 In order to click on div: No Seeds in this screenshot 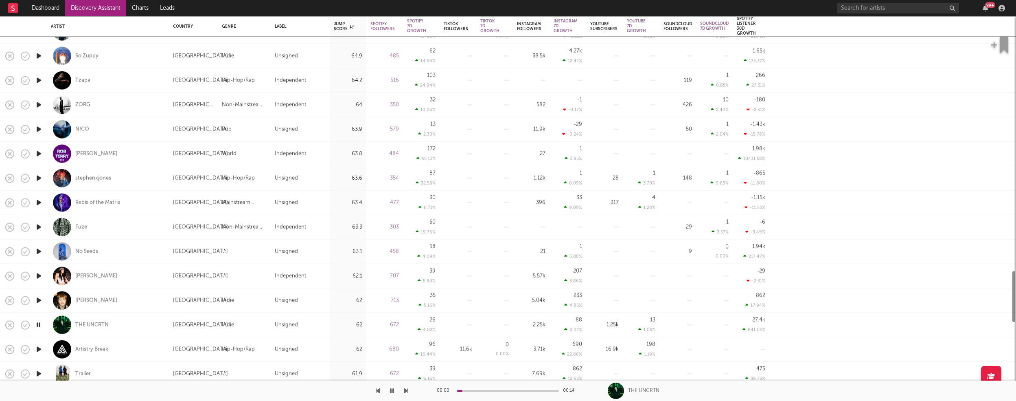, I will do `click(87, 251)`.